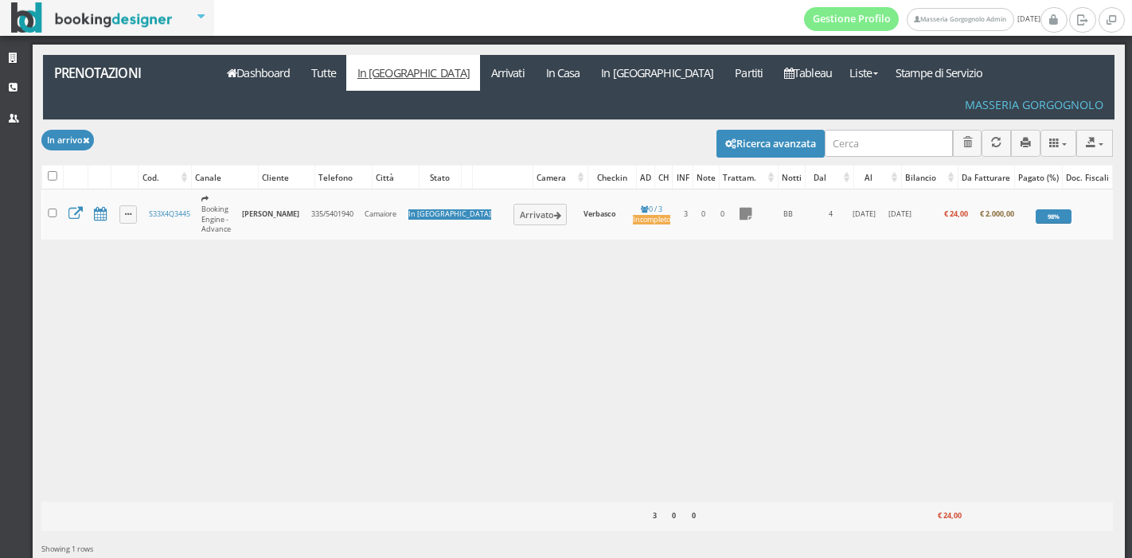 Image resolution: width=1132 pixels, height=558 pixels. I want to click on a: Dashboard, so click(259, 72).